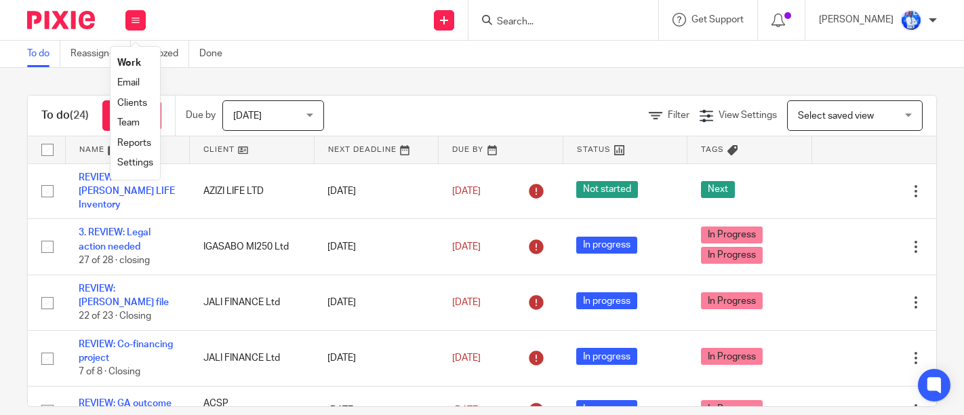 The width and height of the screenshot is (964, 415). I want to click on span: Select saved view, so click(836, 116).